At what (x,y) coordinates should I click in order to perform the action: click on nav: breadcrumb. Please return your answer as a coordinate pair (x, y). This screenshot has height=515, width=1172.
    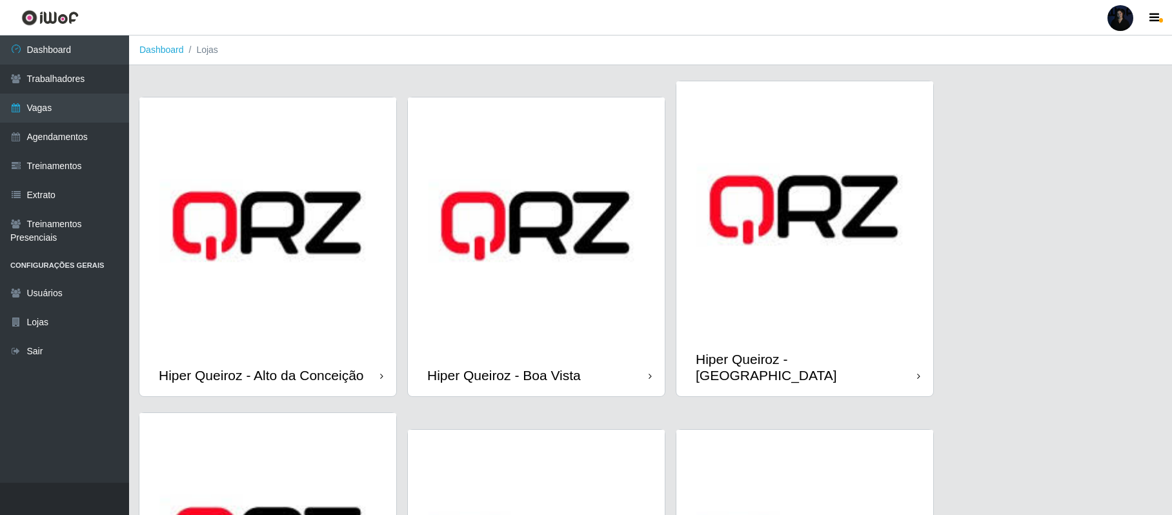
    Looking at the image, I should click on (650, 50).